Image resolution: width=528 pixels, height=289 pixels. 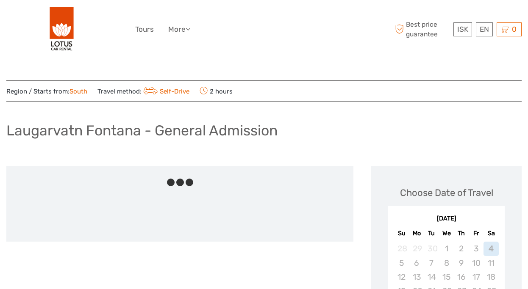 I want to click on span: 2 hours, so click(x=216, y=91).